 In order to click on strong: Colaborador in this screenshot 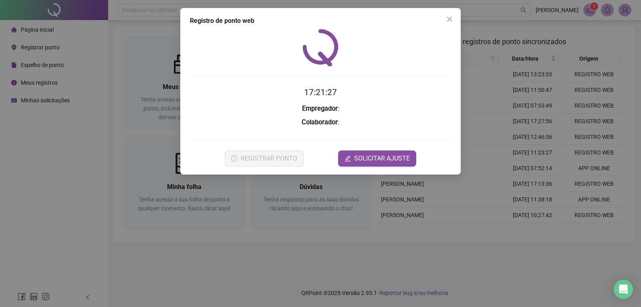, I will do `click(320, 122)`.